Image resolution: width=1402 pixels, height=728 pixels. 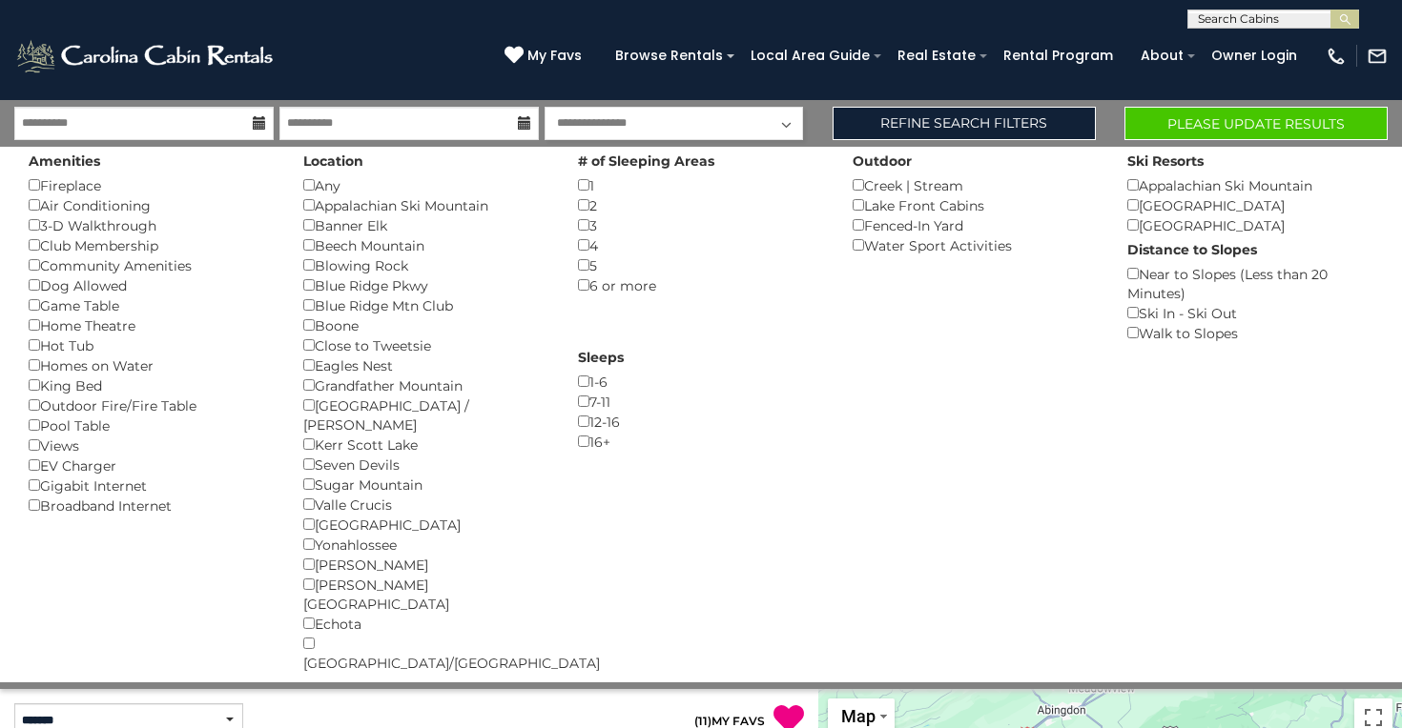 What do you see at coordinates (426, 265) in the screenshot?
I see `div: Blowing Rock` at bounding box center [426, 265].